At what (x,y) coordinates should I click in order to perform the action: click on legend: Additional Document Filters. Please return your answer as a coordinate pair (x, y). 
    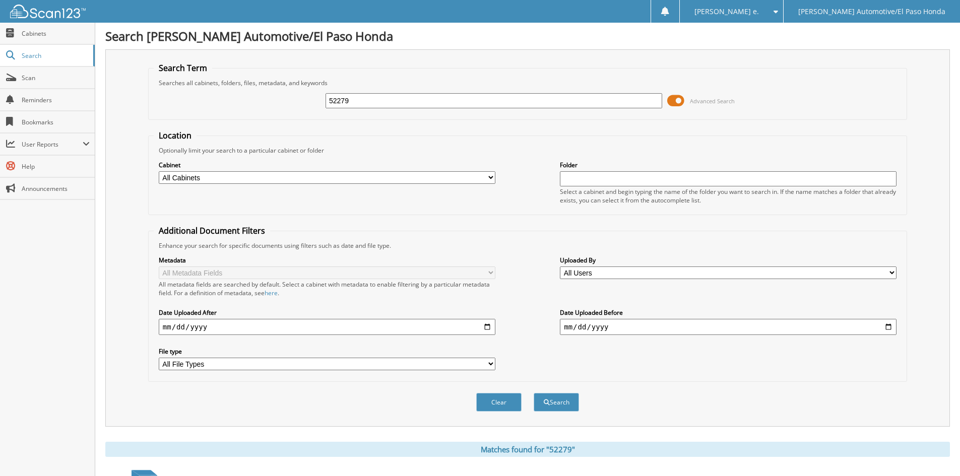
    Looking at the image, I should click on (212, 231).